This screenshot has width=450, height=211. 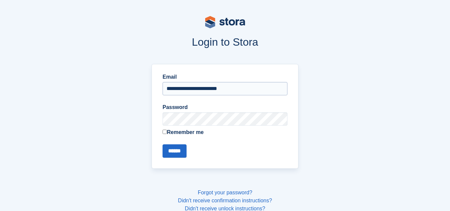 I want to click on input: Remember me, so click(x=164, y=131).